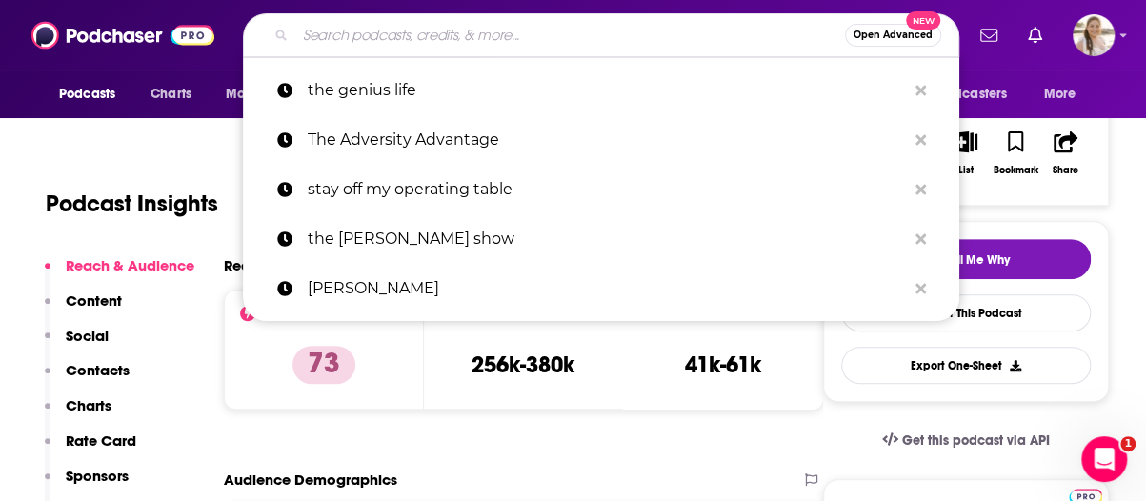  I want to click on button: Show profile menu, so click(1094, 35).